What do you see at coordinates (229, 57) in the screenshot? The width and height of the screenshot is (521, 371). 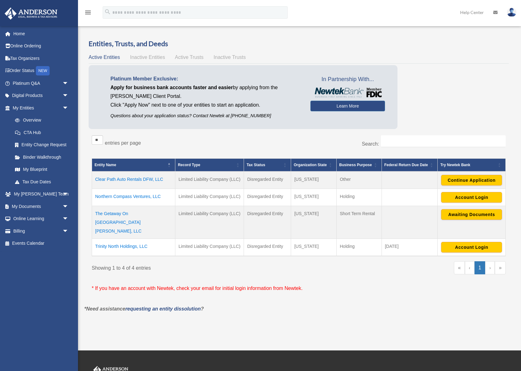 I see `span: Inactive Trusts` at bounding box center [229, 57].